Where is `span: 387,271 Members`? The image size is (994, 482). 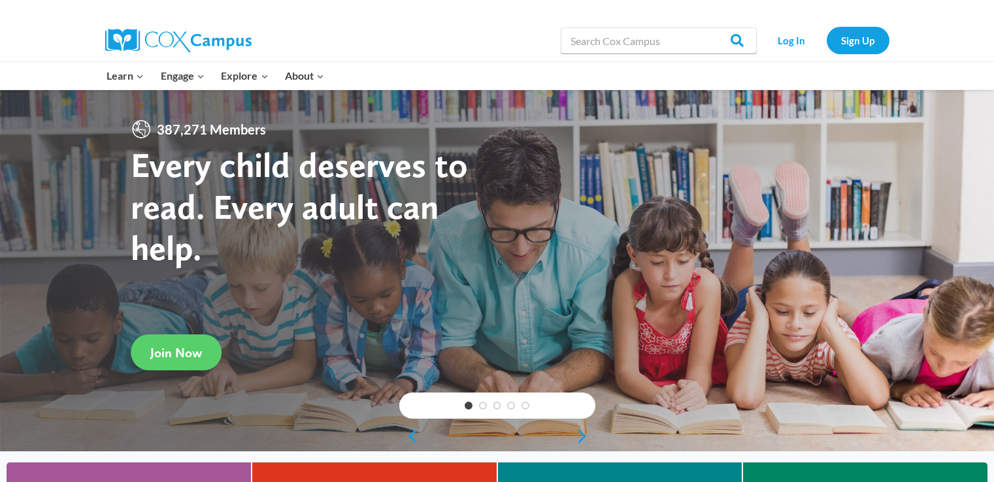 span: 387,271 Members is located at coordinates (211, 129).